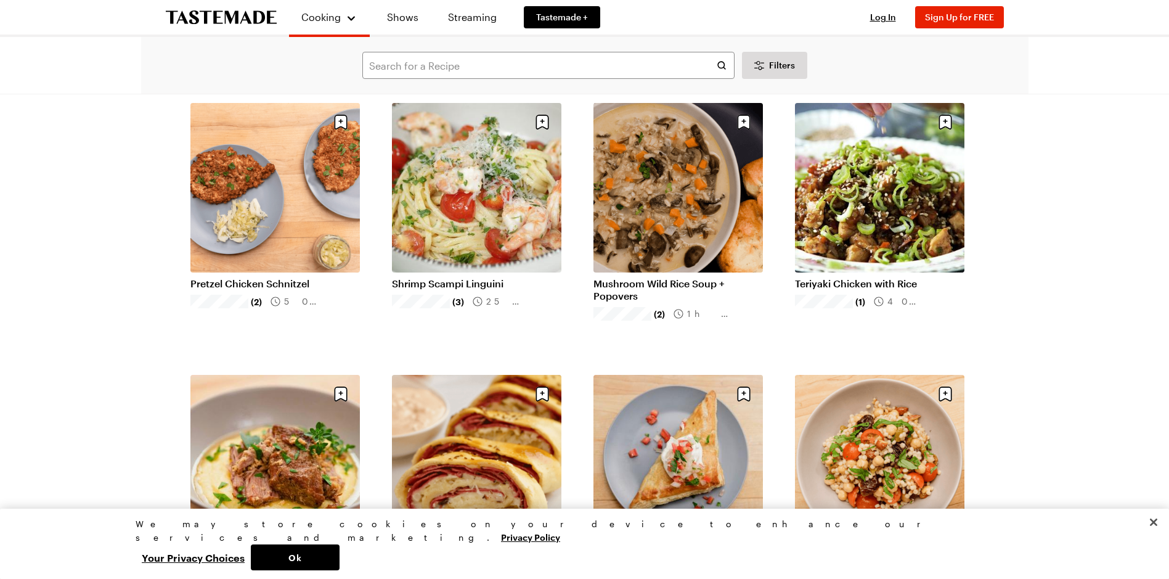 This screenshot has height=579, width=1169. What do you see at coordinates (579, 530) in the screenshot?
I see `div: We may store cookies on your device to enhance our services and marketing.` at bounding box center [579, 530].